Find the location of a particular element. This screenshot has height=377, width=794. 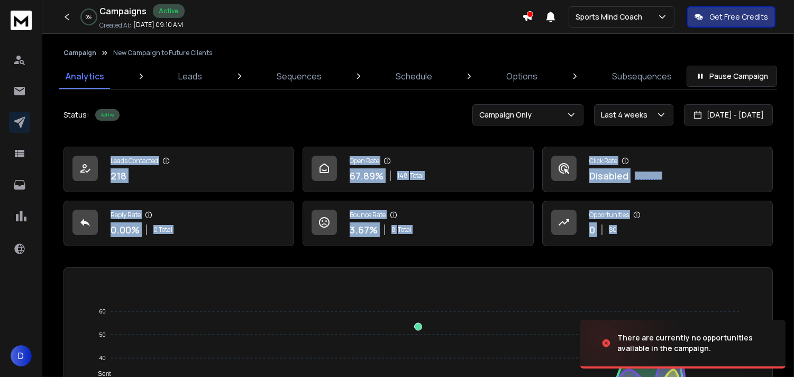

img: image is located at coordinates (634, 343).